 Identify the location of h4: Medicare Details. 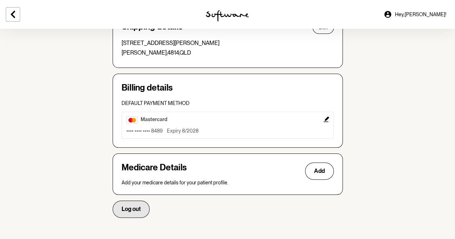
(154, 171).